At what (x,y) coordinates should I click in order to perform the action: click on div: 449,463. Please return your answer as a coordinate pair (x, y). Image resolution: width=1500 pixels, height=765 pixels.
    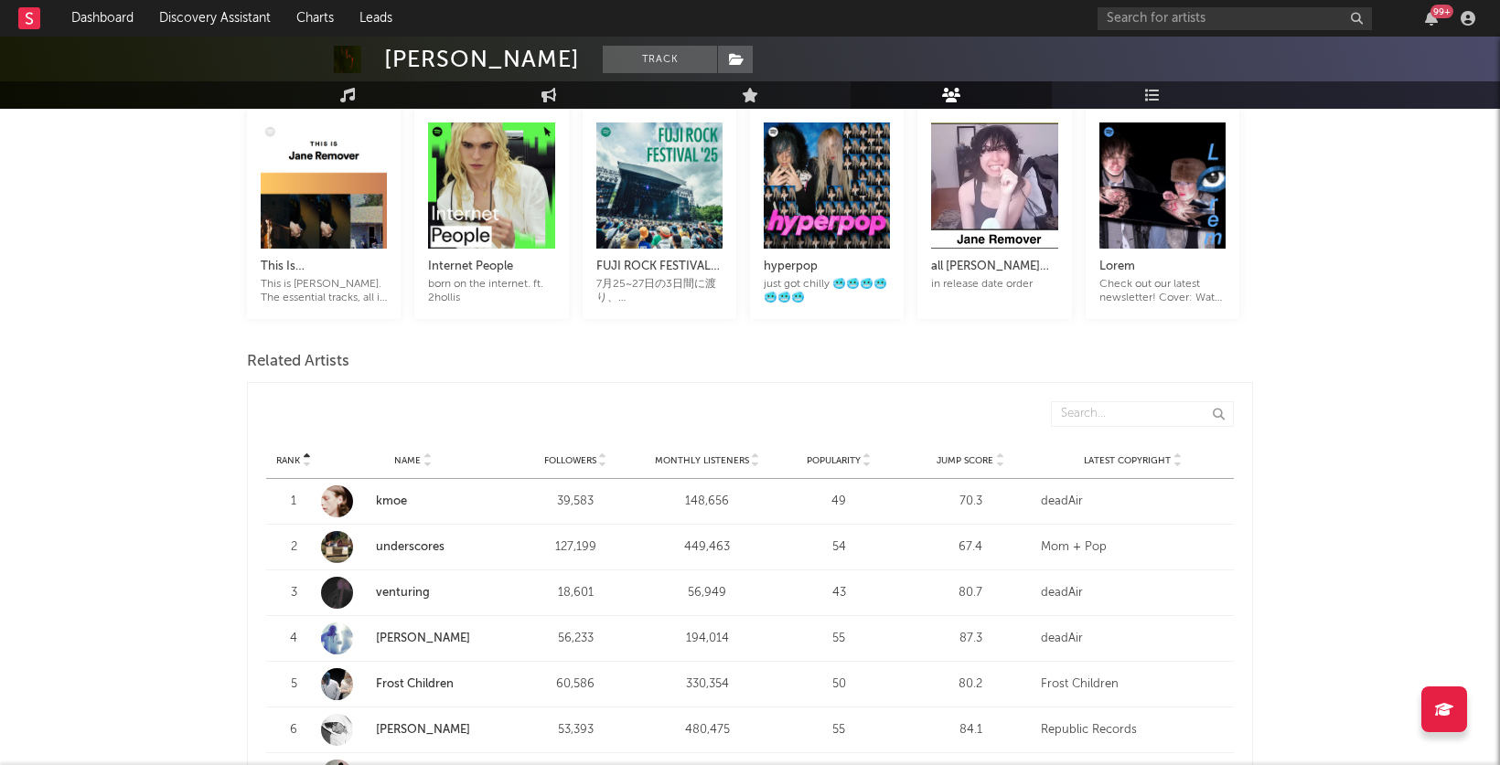
    Looking at the image, I should click on (707, 548).